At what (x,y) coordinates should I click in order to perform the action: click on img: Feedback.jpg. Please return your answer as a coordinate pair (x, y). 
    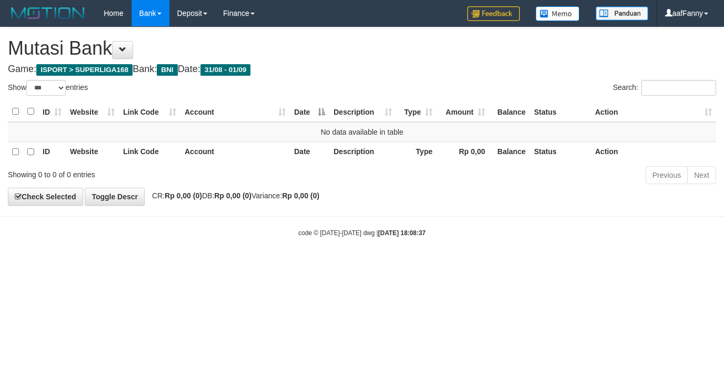
    Looking at the image, I should click on (493, 14).